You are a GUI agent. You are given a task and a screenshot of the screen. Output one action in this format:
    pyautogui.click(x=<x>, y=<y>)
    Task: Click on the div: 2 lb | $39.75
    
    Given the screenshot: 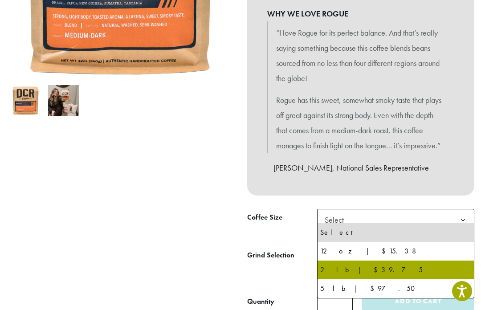 What is the action you would take?
    pyautogui.click(x=396, y=270)
    